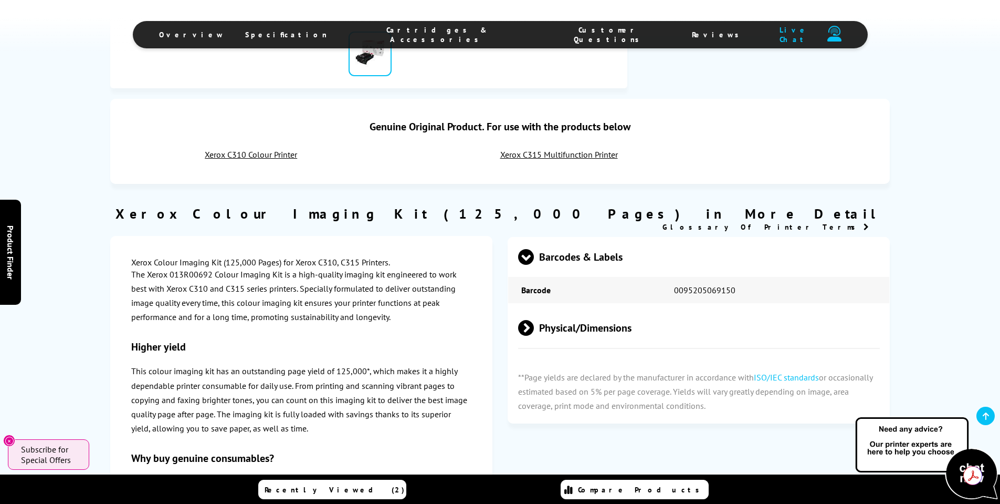 This screenshot has height=504, width=1000. I want to click on h2: Xerox Colour Imaging Kit (125,000 Pages) in More Detail, so click(500, 213).